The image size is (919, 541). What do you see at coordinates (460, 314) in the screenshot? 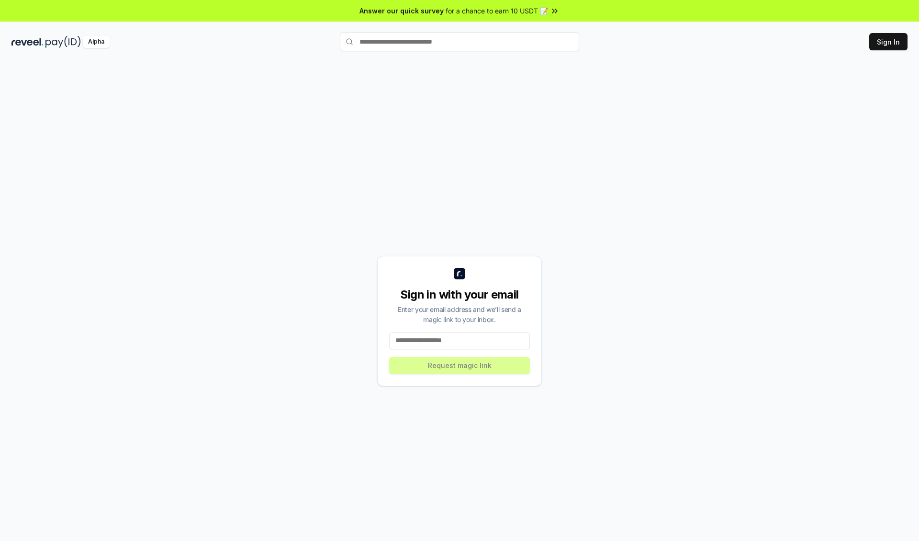
I see `div: Enter your email address and we’ll send a magic link to your inbox.` at bounding box center [460, 314].